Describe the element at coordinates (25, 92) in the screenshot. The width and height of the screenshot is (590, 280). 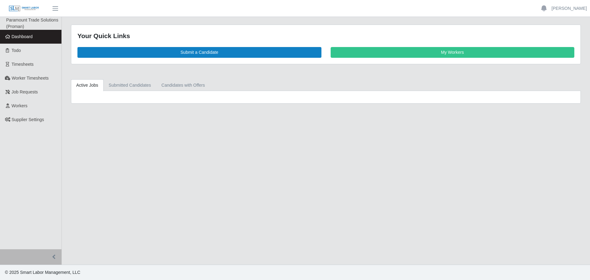
I see `span: Job Requests` at that location.